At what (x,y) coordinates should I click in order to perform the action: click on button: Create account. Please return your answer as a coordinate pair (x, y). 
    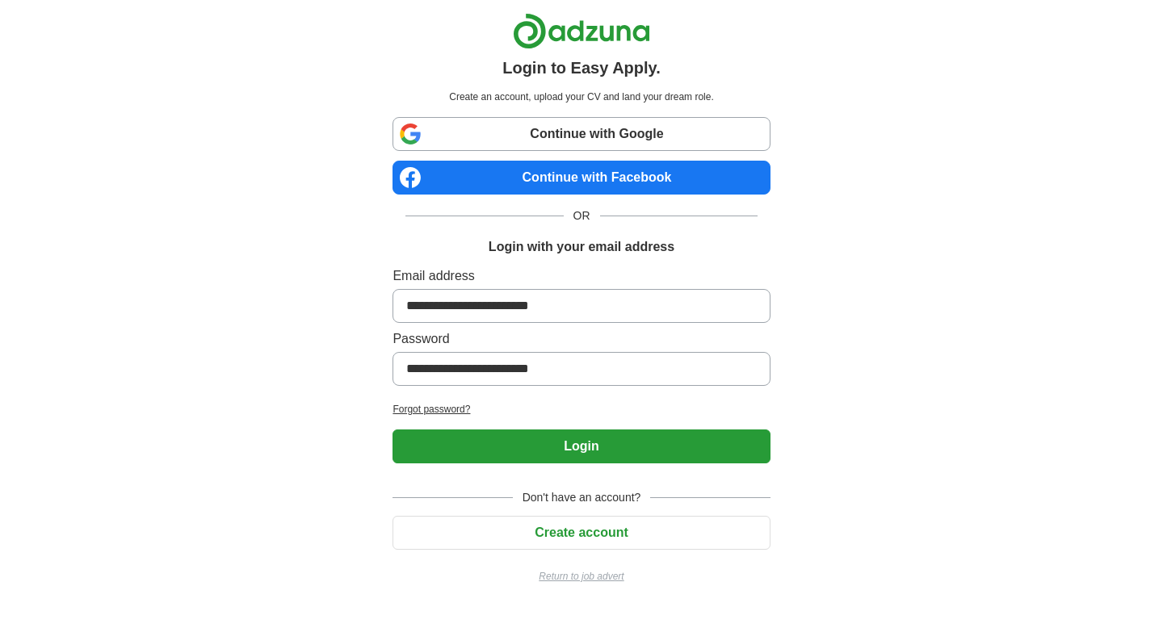
    Looking at the image, I should click on (581, 533).